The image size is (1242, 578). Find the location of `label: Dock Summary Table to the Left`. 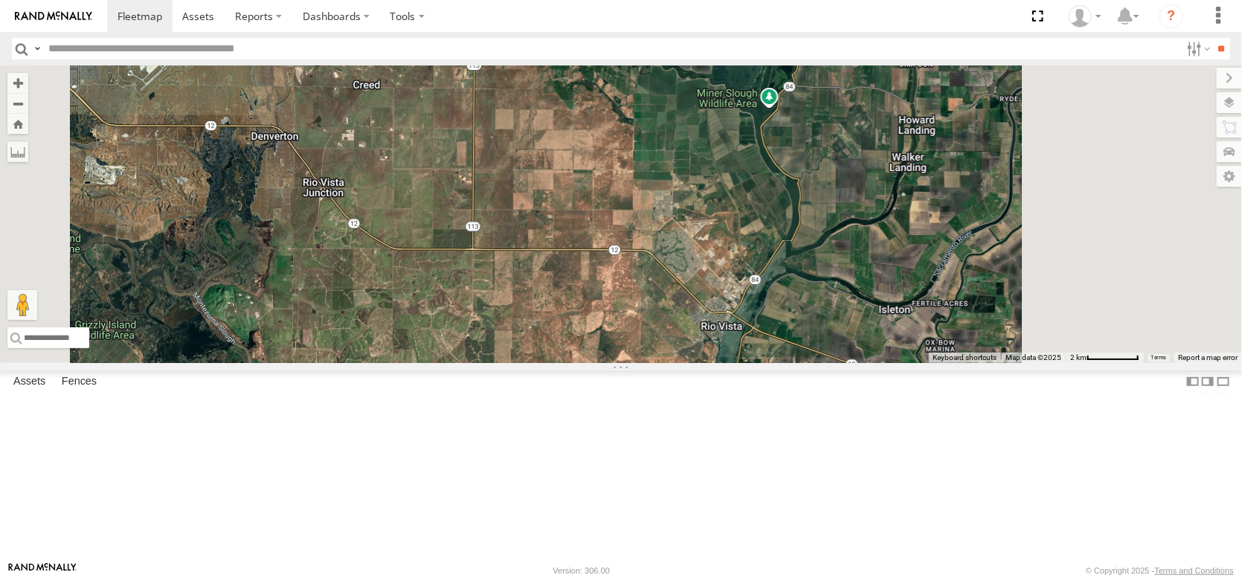

label: Dock Summary Table to the Left is located at coordinates (1193, 381).